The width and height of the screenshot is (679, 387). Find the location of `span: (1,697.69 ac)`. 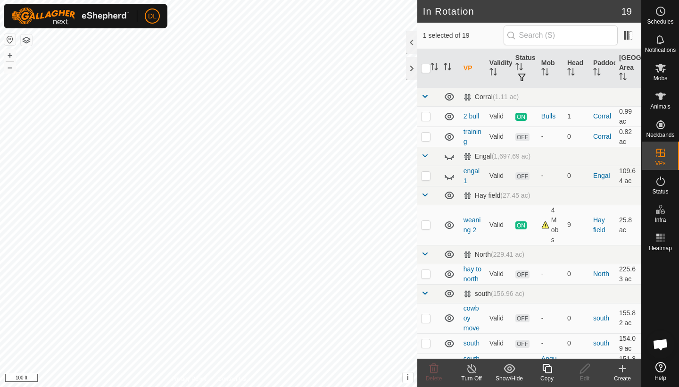

span: (1,697.69 ac) is located at coordinates (511, 156).